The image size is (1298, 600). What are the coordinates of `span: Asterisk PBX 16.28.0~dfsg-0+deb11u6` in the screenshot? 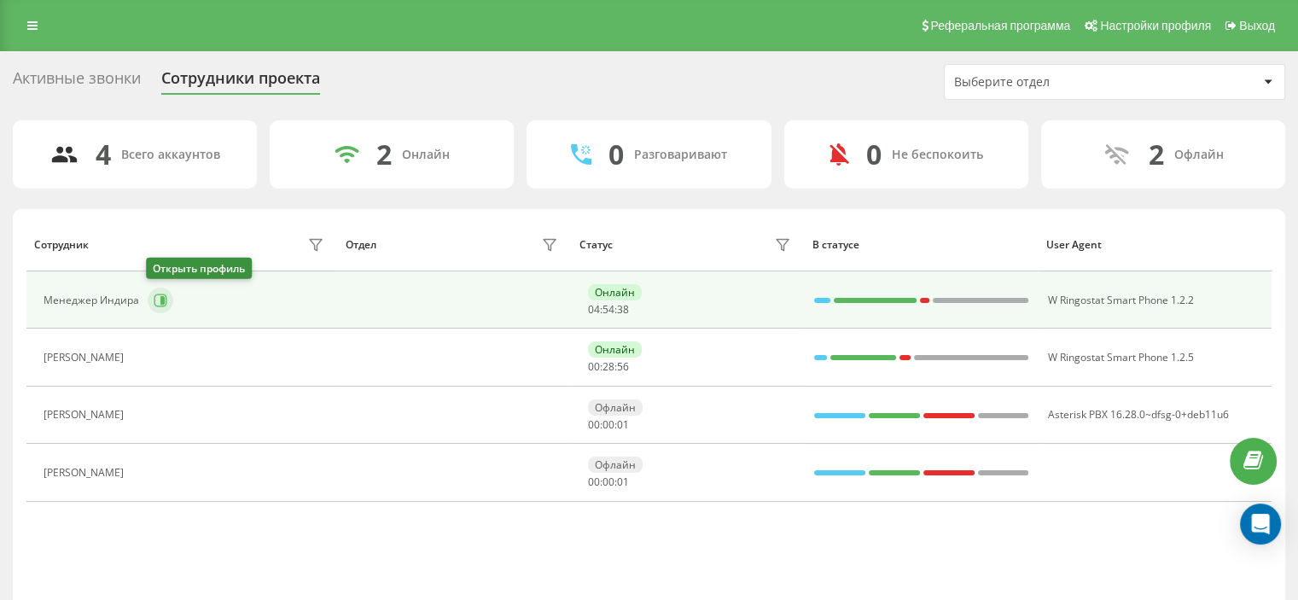 It's located at (1137, 414).